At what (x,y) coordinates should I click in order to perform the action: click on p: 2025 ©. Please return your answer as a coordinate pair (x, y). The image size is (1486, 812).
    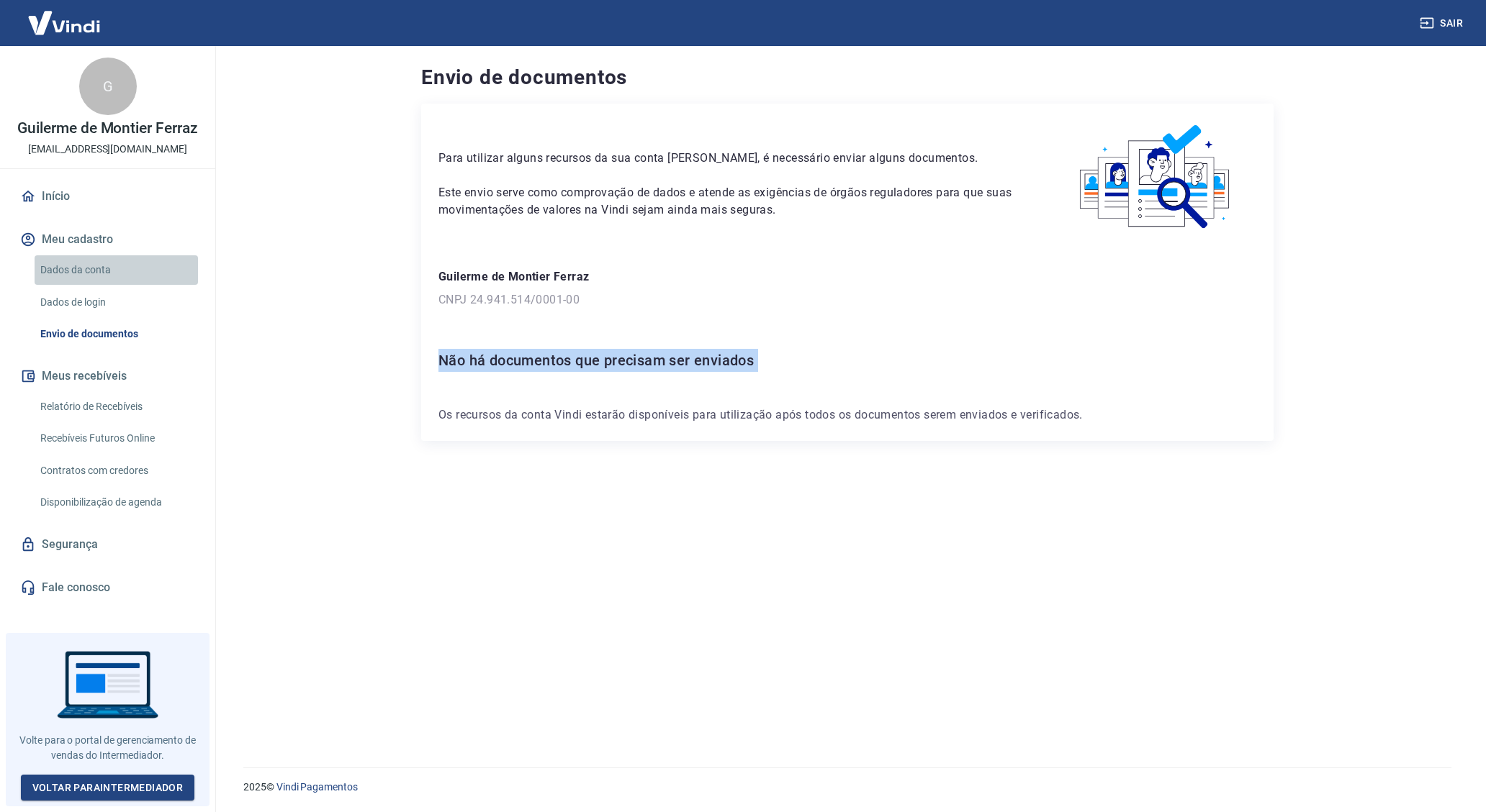
    Looking at the image, I should click on (847, 787).